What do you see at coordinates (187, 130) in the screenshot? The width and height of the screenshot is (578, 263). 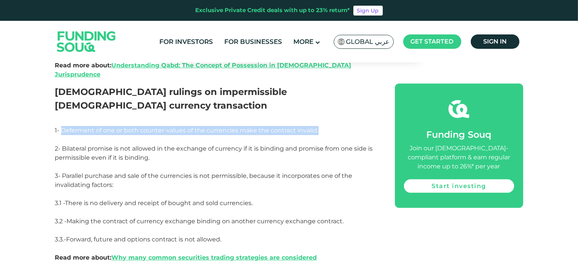 I see `span: 1- Deferment of one or both counter-values of the currencies make the contract invalid.` at bounding box center [187, 130].